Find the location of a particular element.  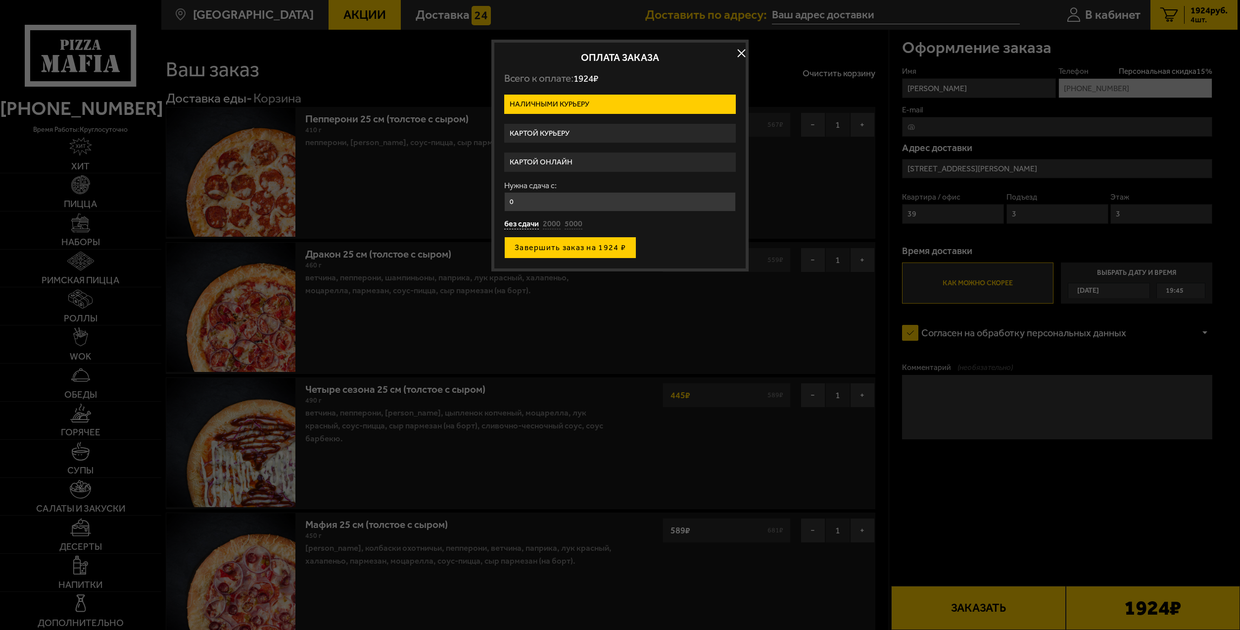

h2: Оплата заказа is located at coordinates (620, 57).